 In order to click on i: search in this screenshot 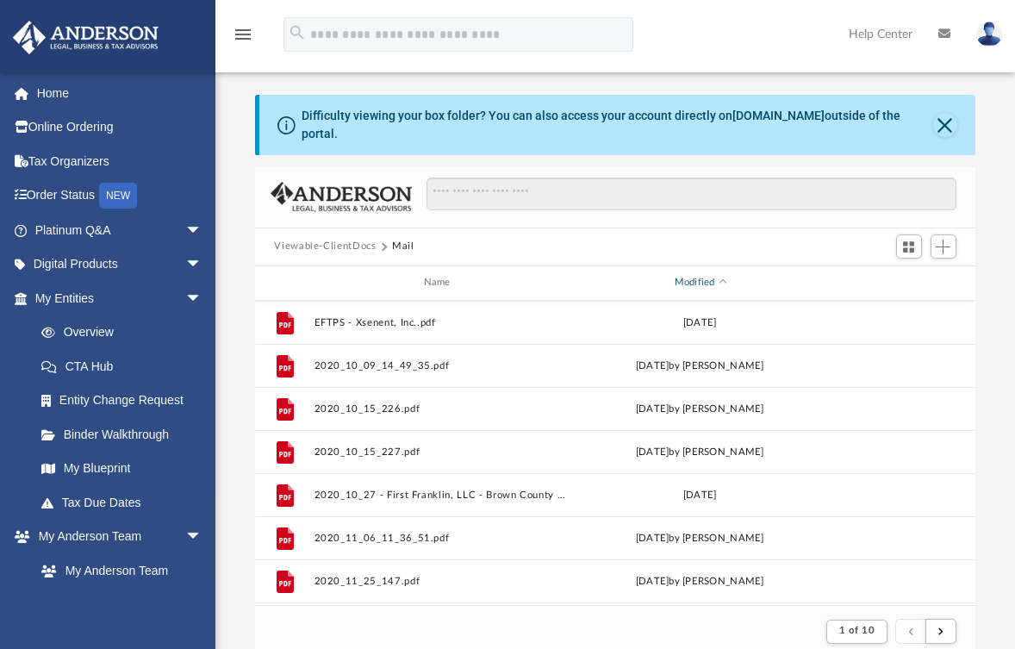, I will do `click(297, 33)`.